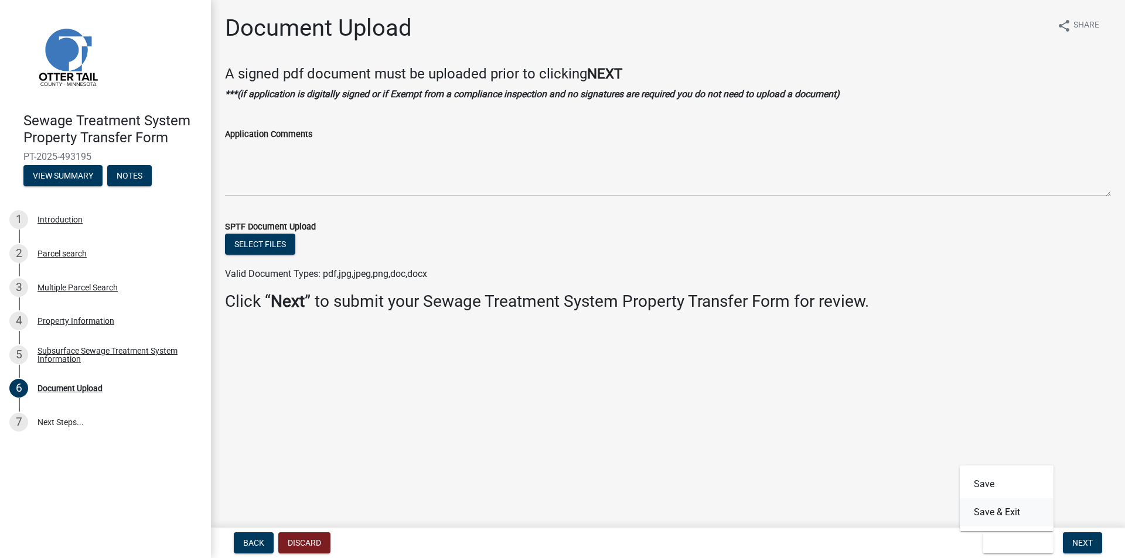  Describe the element at coordinates (1014, 543) in the screenshot. I see `span: Save & Exit` at that location.